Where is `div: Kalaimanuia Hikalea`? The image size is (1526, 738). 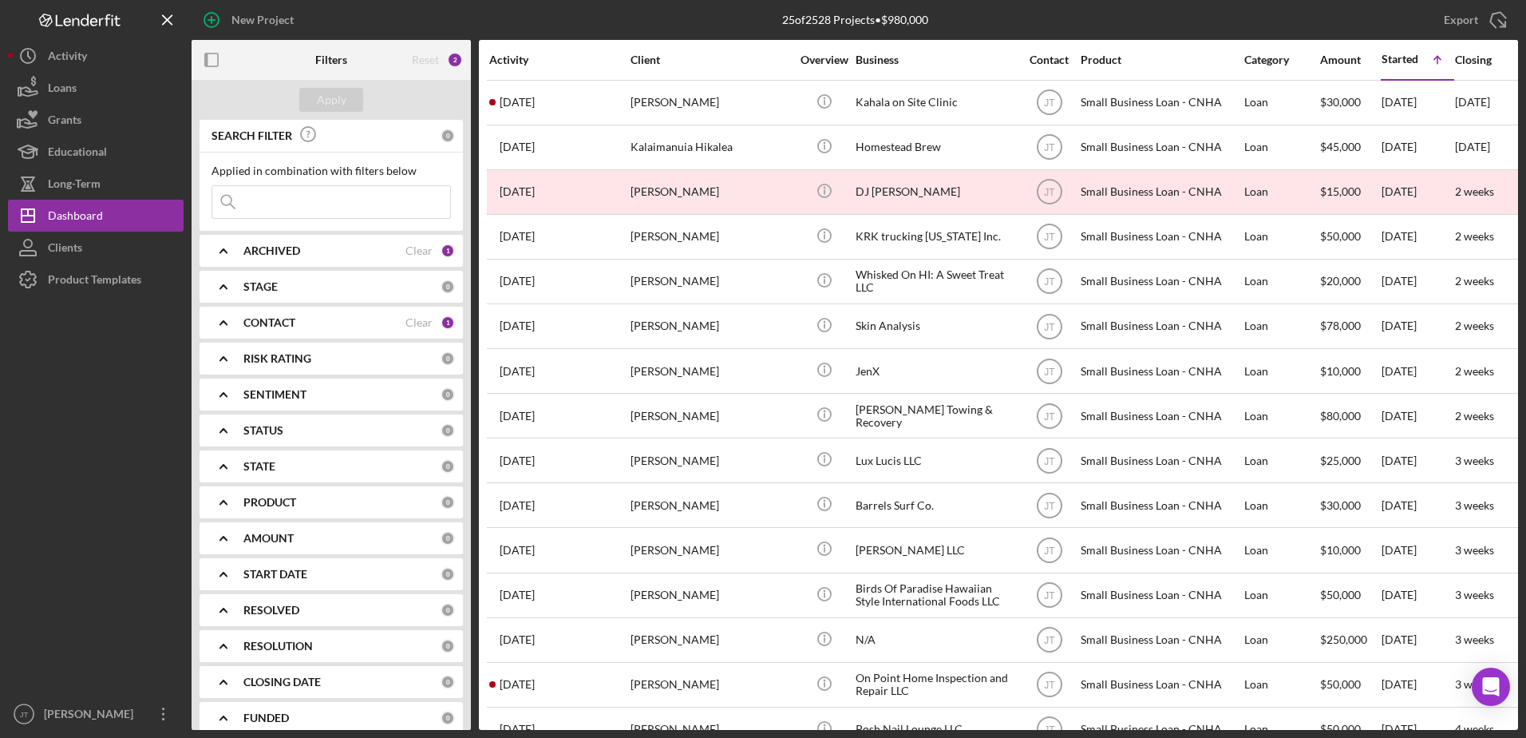 div: Kalaimanuia Hikalea is located at coordinates (710, 147).